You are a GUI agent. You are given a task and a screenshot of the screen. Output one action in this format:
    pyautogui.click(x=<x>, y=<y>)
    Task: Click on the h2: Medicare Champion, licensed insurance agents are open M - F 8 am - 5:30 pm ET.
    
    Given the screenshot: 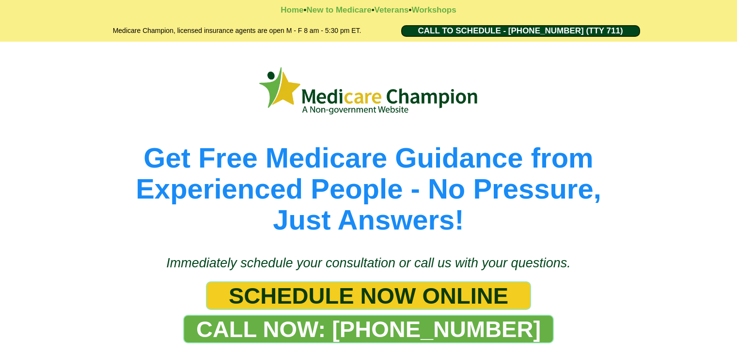 What is the action you would take?
    pyautogui.click(x=237, y=31)
    